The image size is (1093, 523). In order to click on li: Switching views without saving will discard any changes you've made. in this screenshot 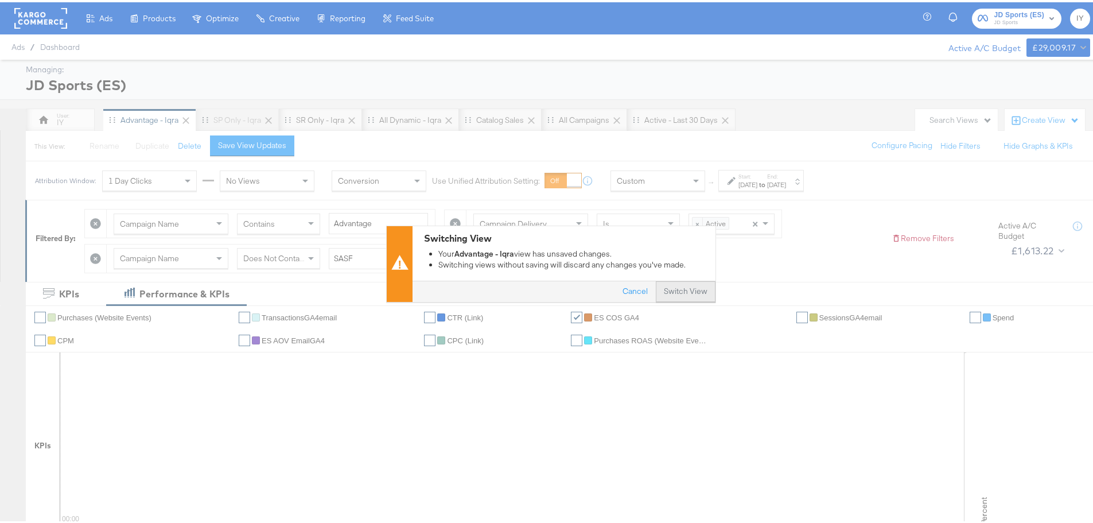, I will do `click(574, 262)`.